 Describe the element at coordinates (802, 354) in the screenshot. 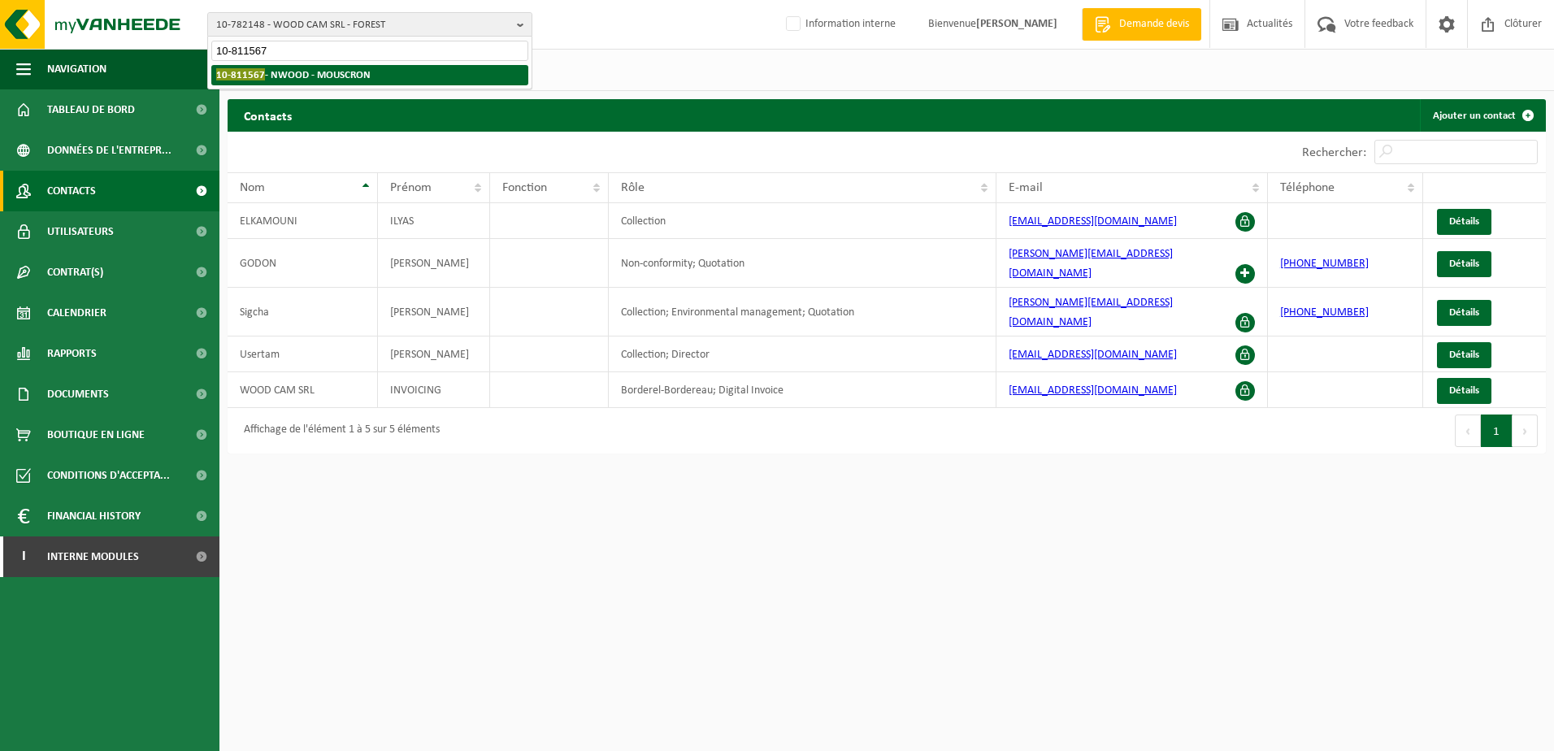

I see `td: Collection; Director` at that location.